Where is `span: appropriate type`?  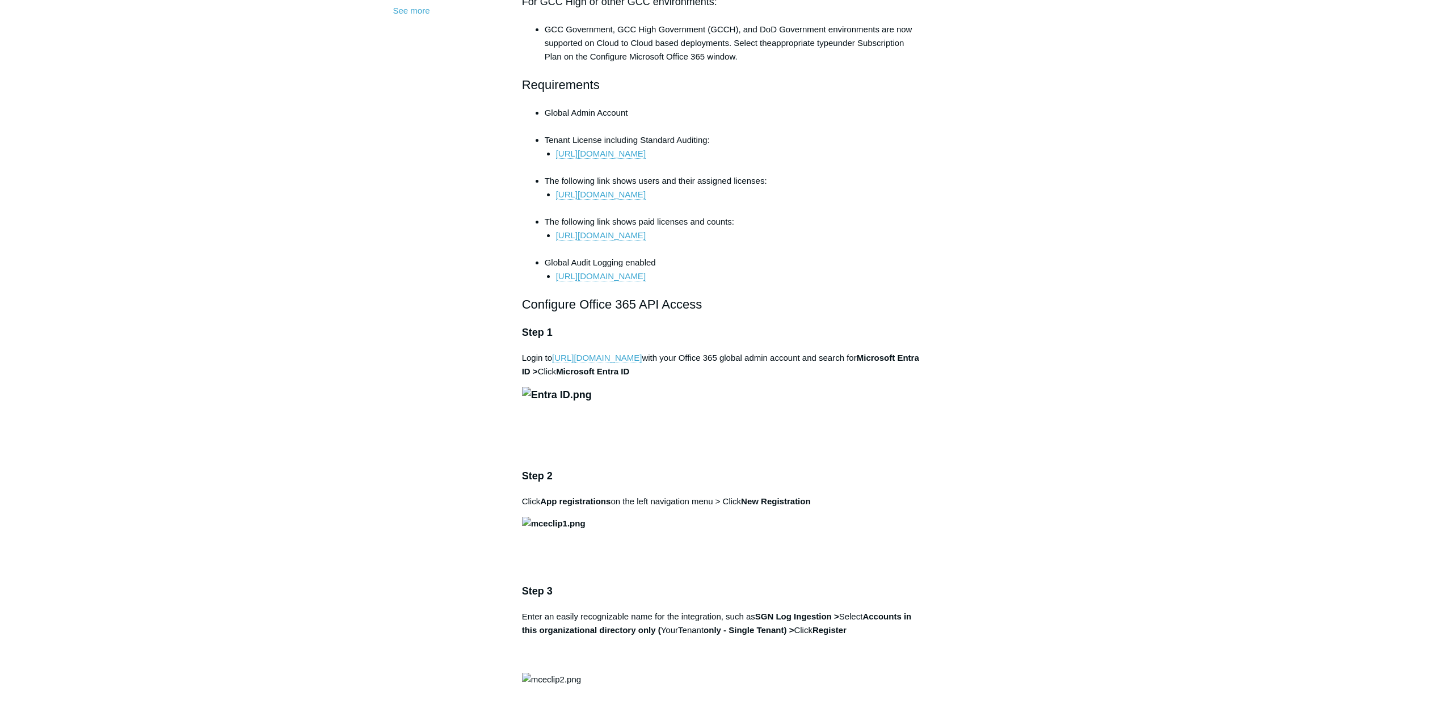 span: appropriate type is located at coordinates (802, 43).